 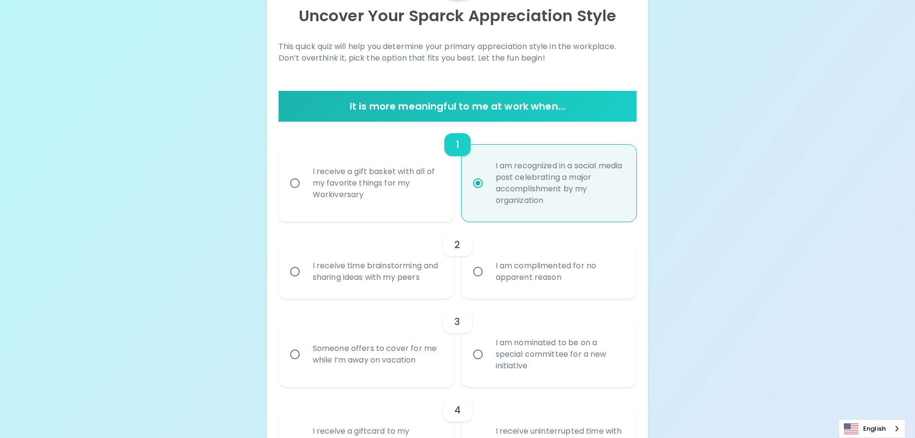 What do you see at coordinates (458, 16) in the screenshot?
I see `p: Uncover Your Sparck Appreciation Style` at bounding box center [458, 16].